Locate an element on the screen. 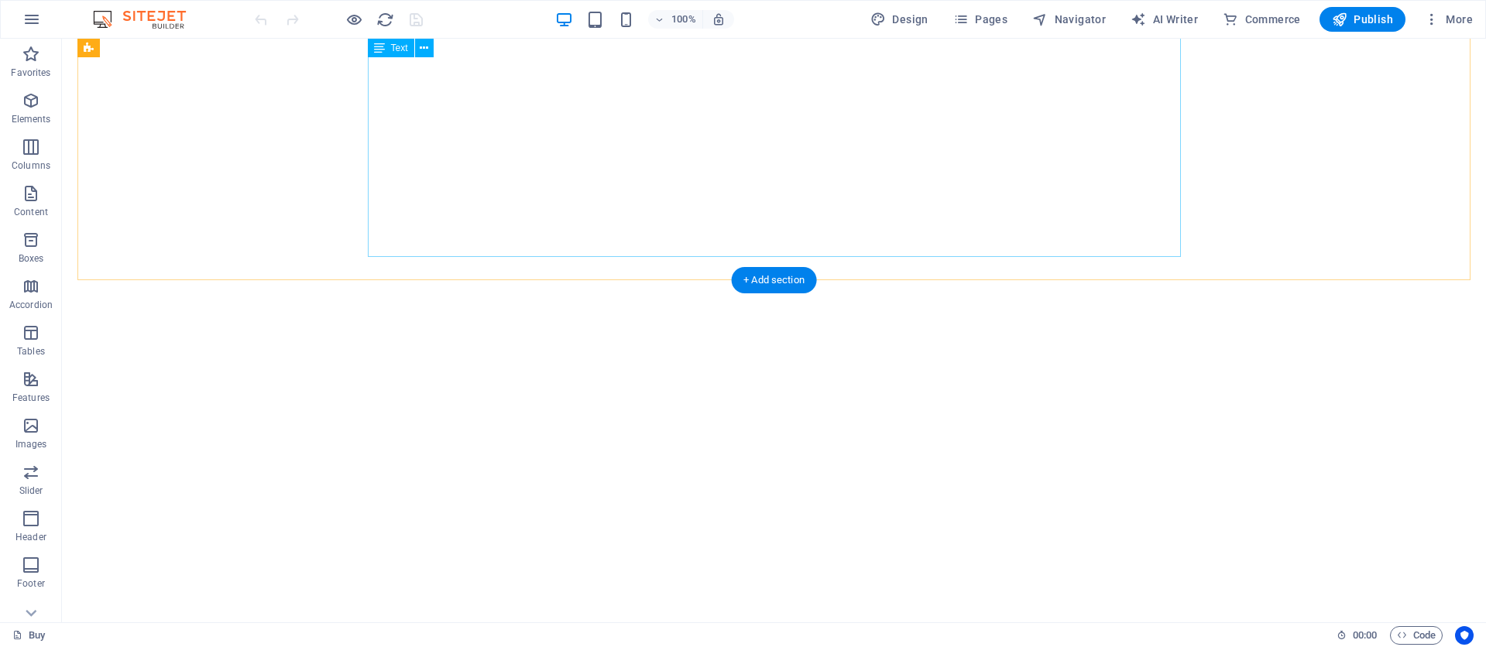 This screenshot has width=1486, height=647. div: + Add section is located at coordinates (774, 280).